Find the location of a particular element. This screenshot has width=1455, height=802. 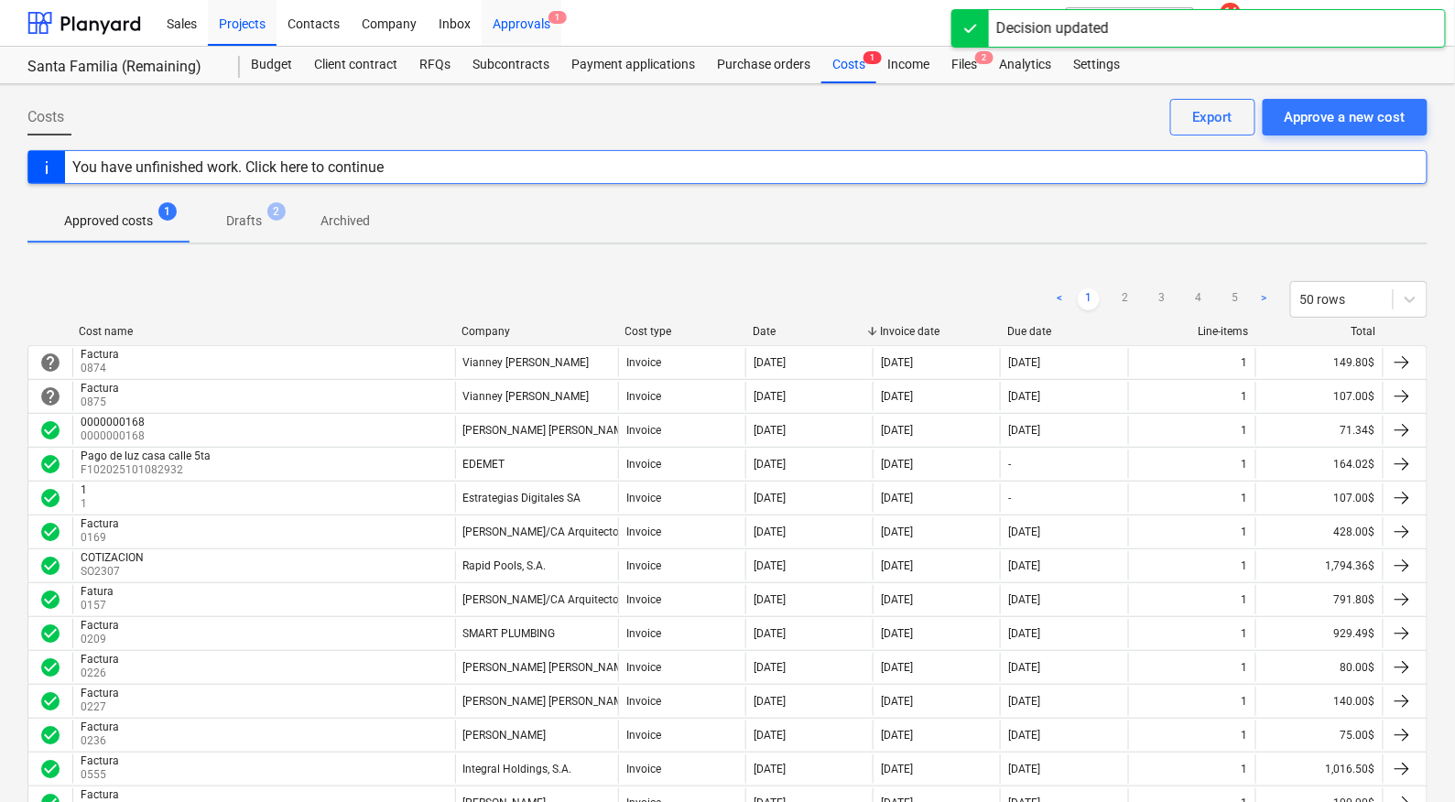

div: Invoice date is located at coordinates (936, 331).